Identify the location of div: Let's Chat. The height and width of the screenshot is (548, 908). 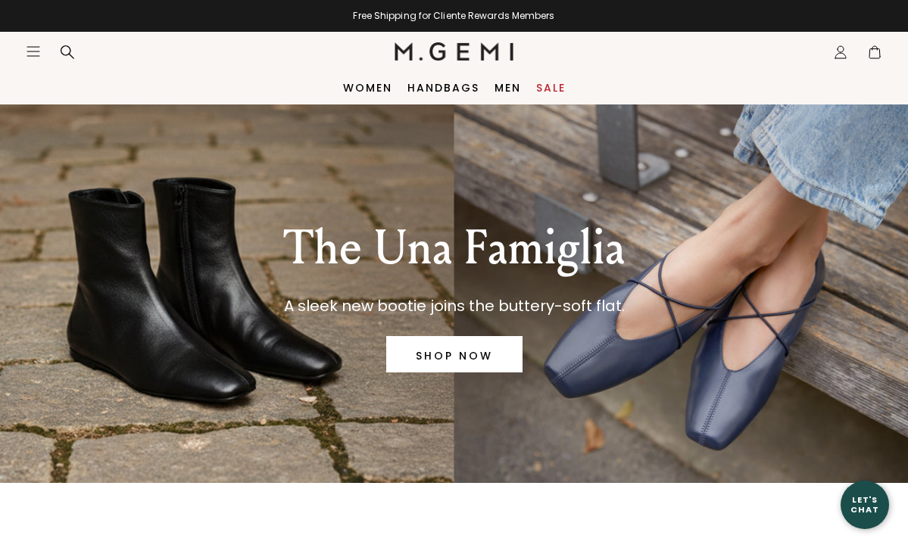
(865, 504).